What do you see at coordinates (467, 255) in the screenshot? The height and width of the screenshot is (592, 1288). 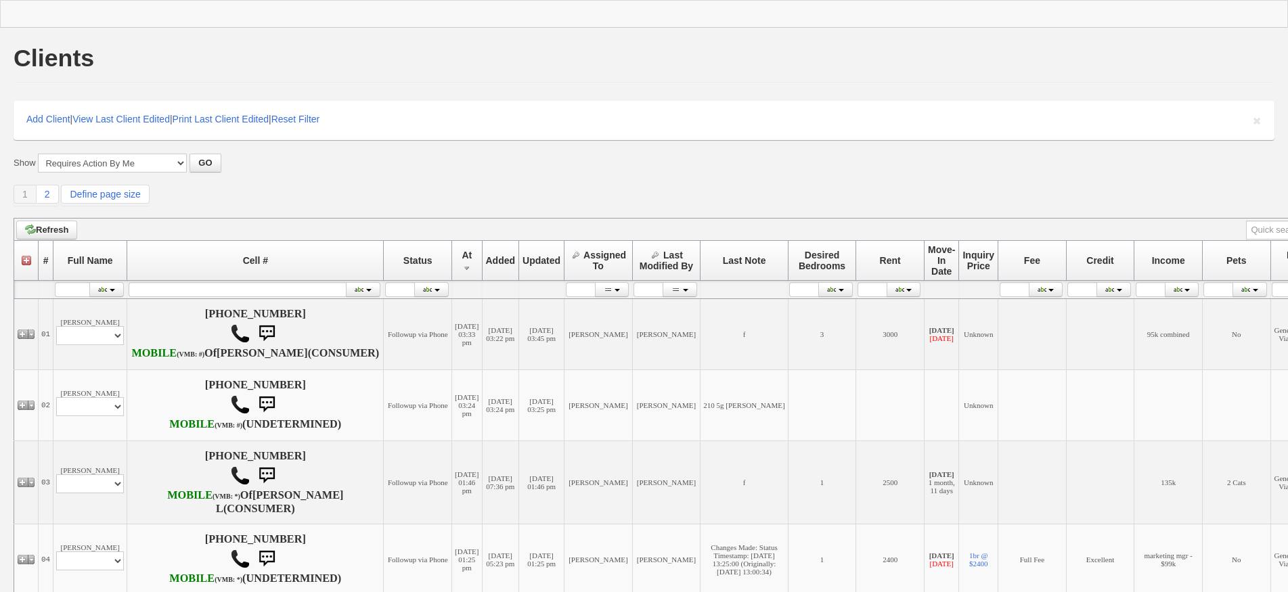 I see `span: At` at bounding box center [467, 255].